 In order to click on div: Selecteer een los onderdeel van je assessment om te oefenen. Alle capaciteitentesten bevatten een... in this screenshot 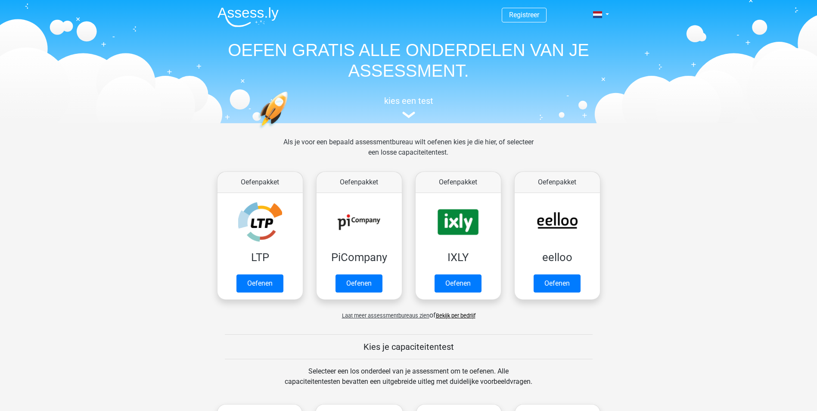, I will do `click(408, 382)`.